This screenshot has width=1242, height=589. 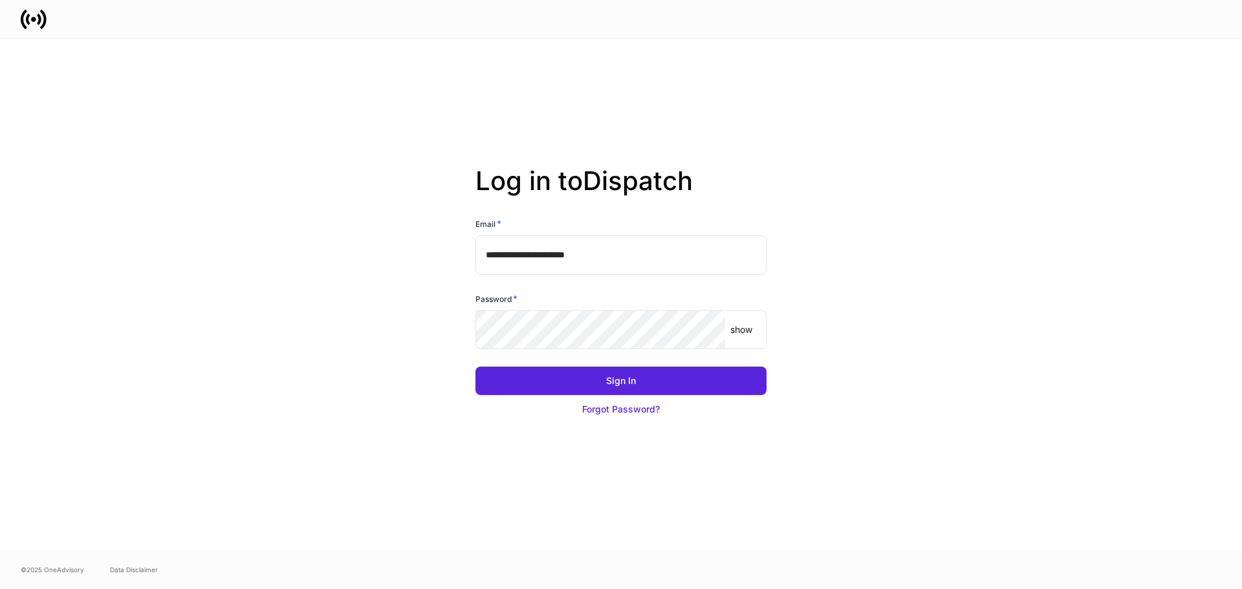 What do you see at coordinates (134, 570) in the screenshot?
I see `a: Data Disclaimer` at bounding box center [134, 570].